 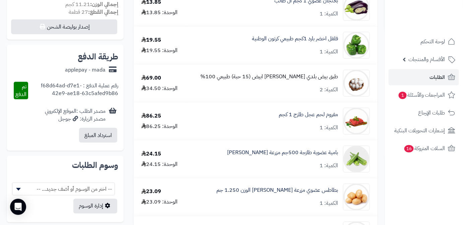 What do you see at coordinates (160, 50) in the screenshot?
I see `div: الوحدة: 19.55` at bounding box center [160, 50].